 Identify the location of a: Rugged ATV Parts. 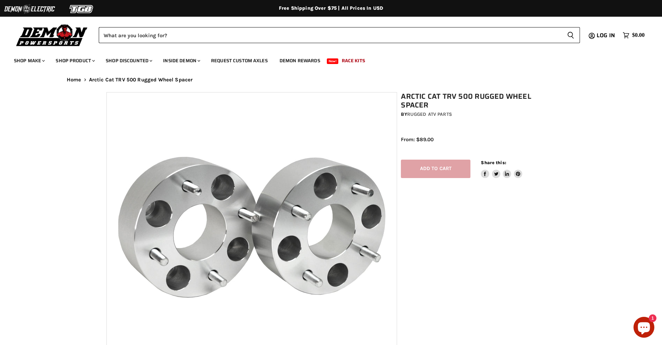
(429, 114).